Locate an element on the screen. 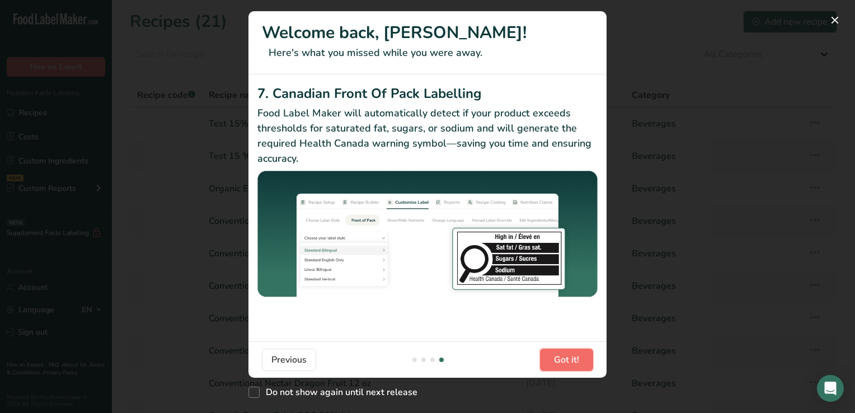  p: Here's what you missed while you were away. is located at coordinates (428, 53).